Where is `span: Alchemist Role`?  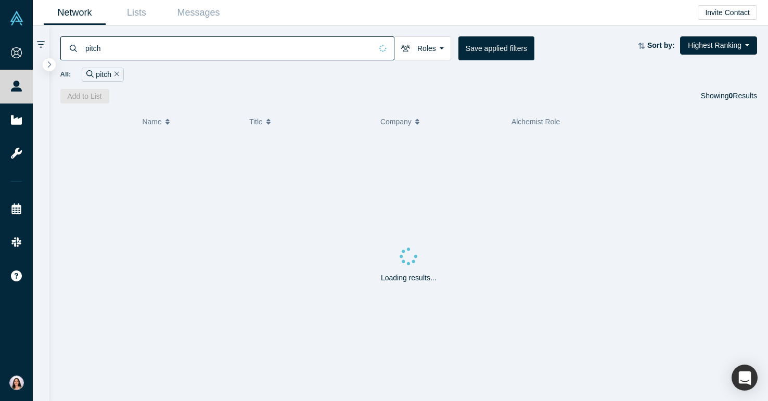 span: Alchemist Role is located at coordinates (536, 122).